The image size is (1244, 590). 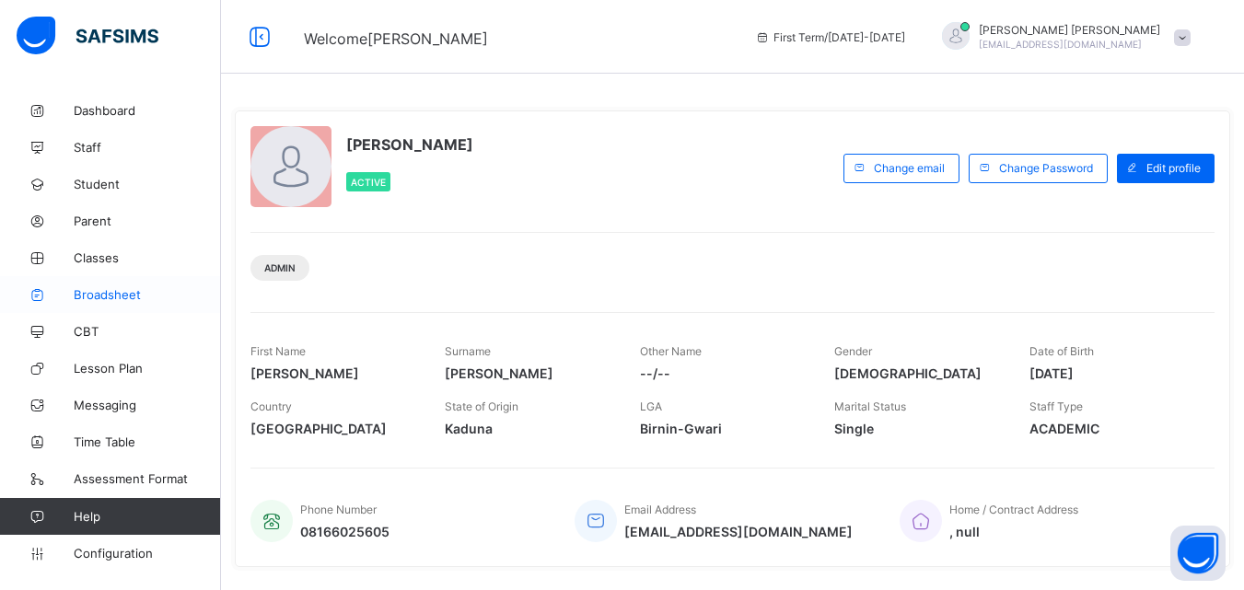 I want to click on span: Date of Birth, so click(x=1062, y=351).